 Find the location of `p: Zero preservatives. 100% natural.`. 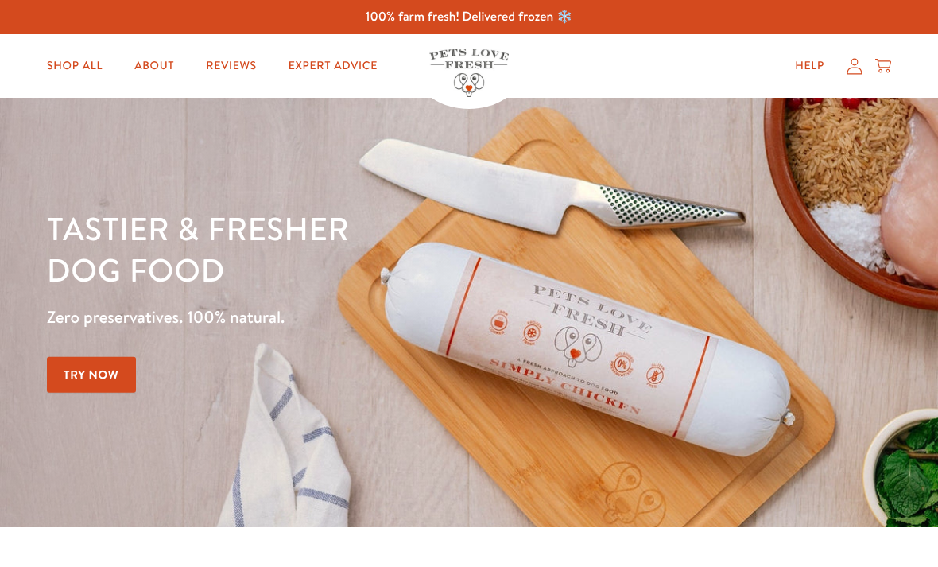

p: Zero preservatives. 100% natural. is located at coordinates (328, 317).